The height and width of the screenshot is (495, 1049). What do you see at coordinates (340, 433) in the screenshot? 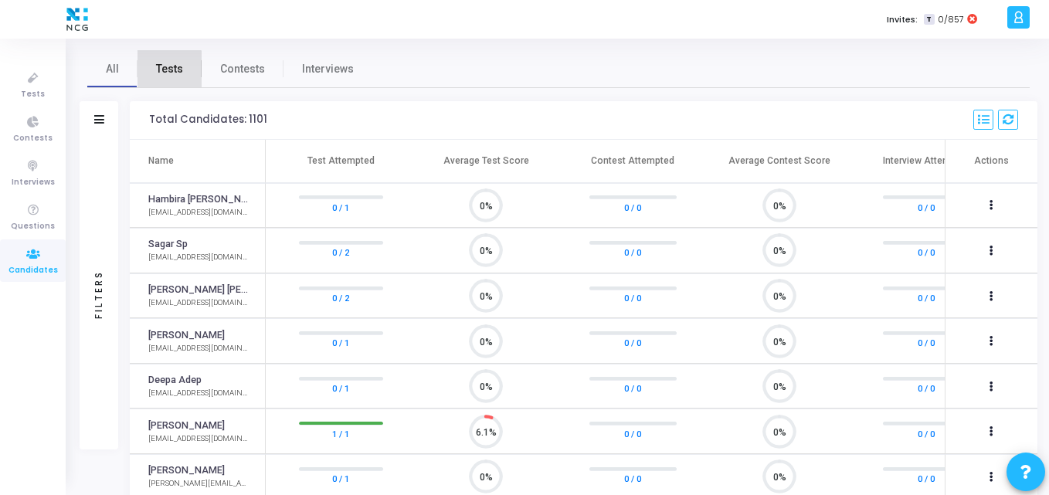
I see `a: 1 / 1` at bounding box center [340, 433].